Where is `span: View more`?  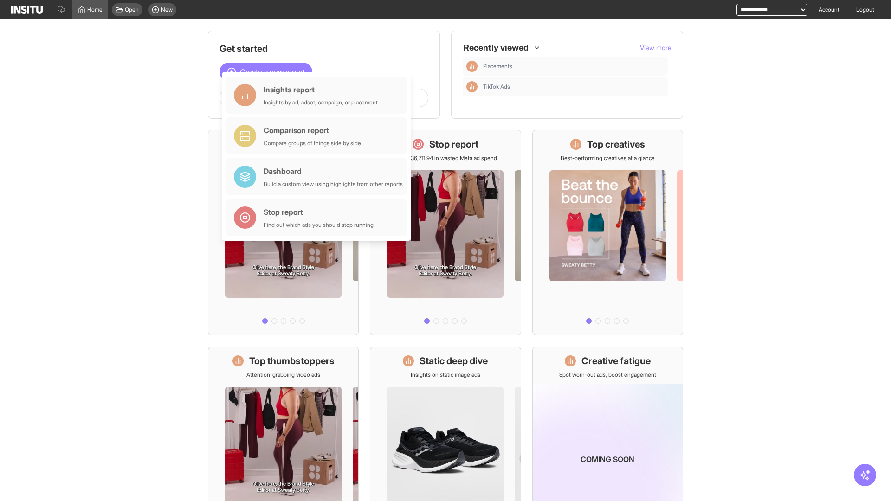 span: View more is located at coordinates (655, 47).